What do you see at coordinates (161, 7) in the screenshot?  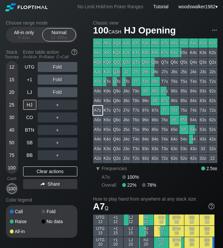 I see `a: Tutorial` at bounding box center [161, 7].